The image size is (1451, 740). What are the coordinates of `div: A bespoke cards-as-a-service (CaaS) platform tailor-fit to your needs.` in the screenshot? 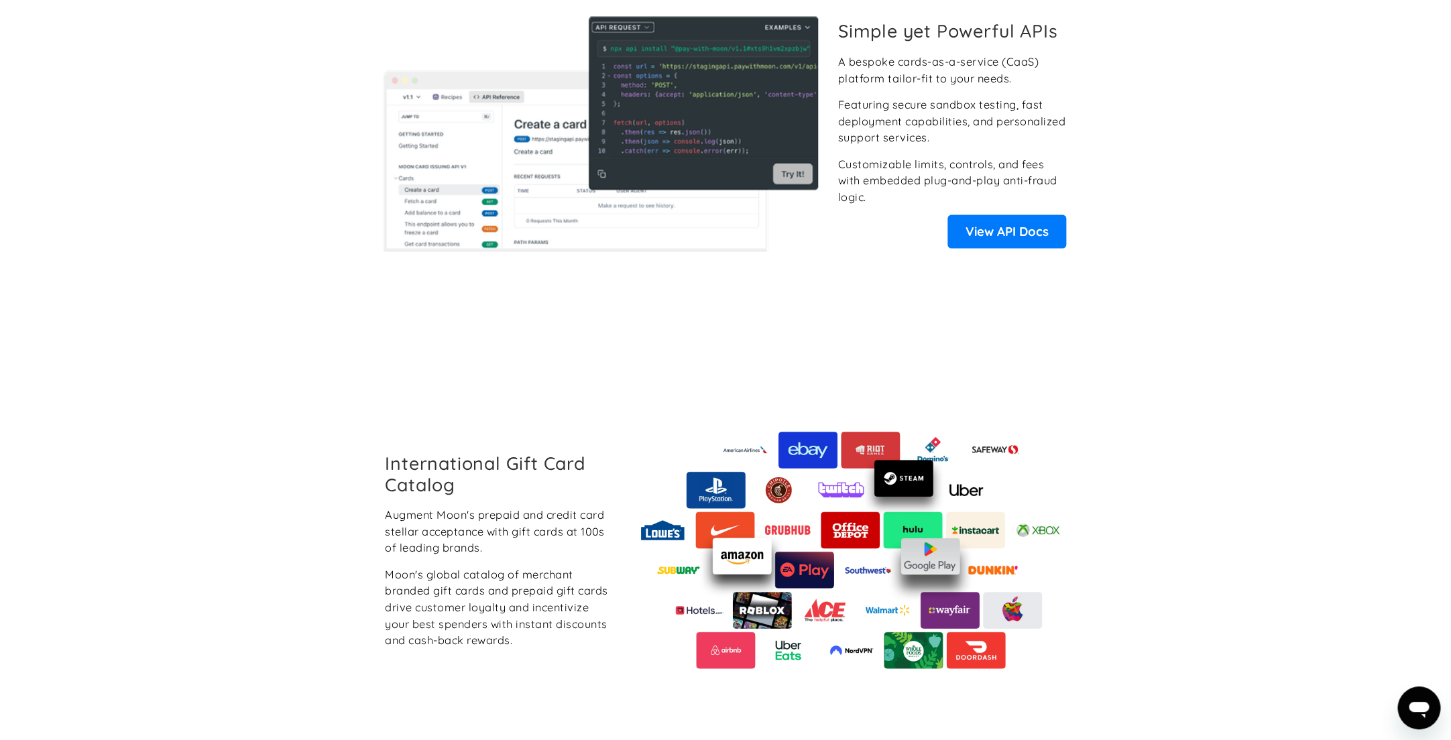 It's located at (952, 69).